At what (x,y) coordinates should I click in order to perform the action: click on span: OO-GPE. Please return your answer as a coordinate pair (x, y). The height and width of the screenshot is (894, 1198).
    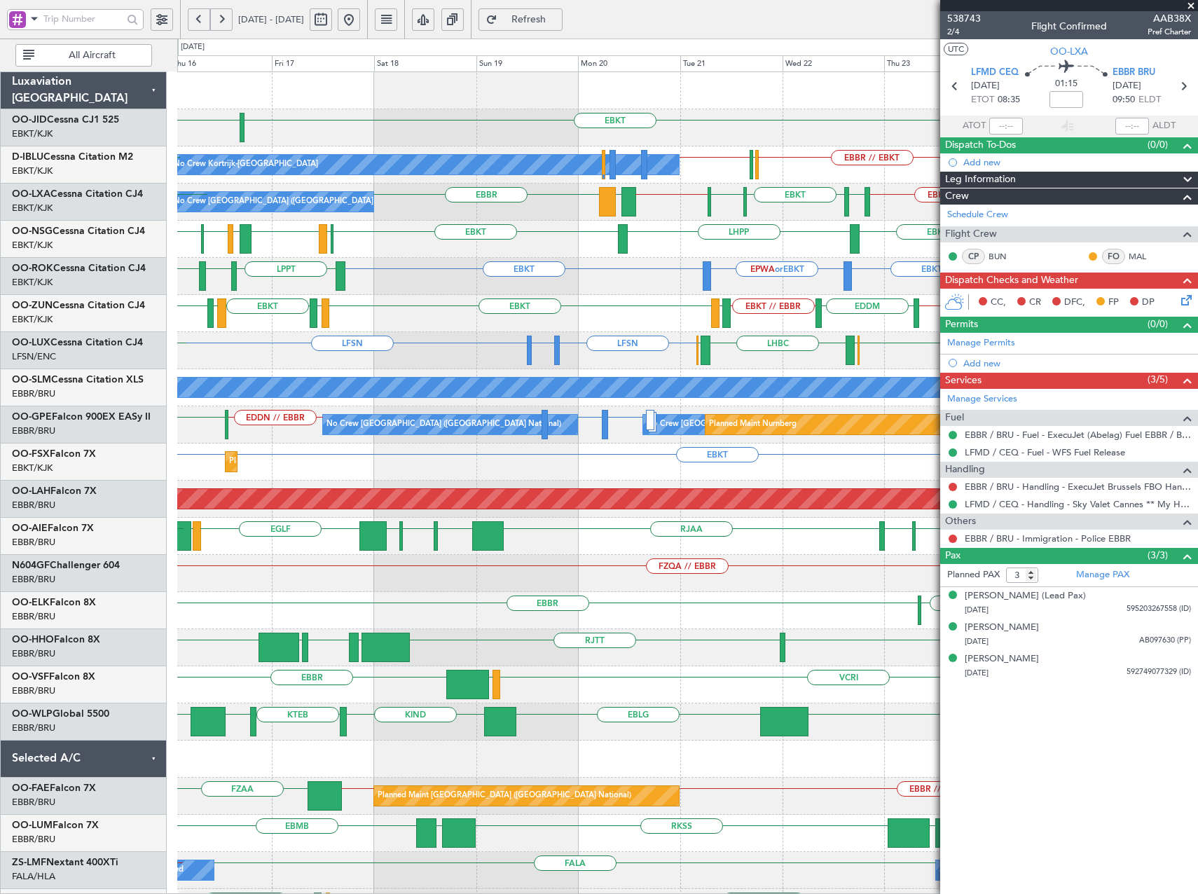
    Looking at the image, I should click on (32, 417).